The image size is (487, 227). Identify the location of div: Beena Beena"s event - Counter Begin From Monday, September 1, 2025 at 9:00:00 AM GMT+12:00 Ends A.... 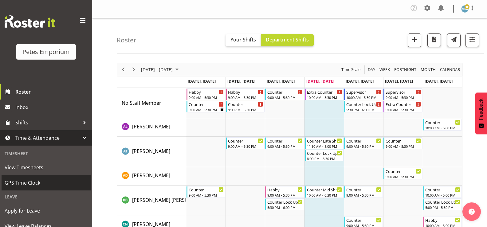
(206, 192).